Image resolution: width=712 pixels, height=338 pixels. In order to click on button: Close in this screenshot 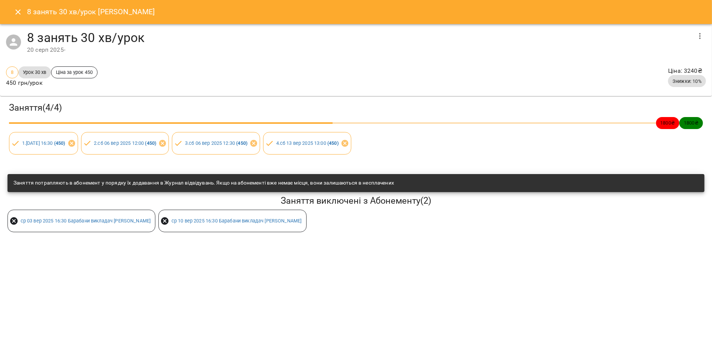, I will do `click(18, 12)`.